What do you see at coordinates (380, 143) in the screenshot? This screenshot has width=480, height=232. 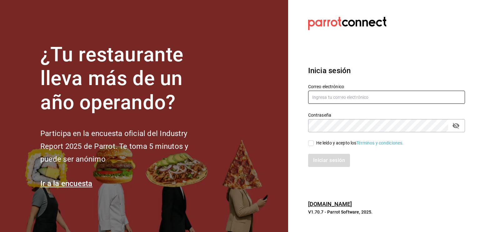 I see `a: Términos y condiciones.` at bounding box center [380, 143].